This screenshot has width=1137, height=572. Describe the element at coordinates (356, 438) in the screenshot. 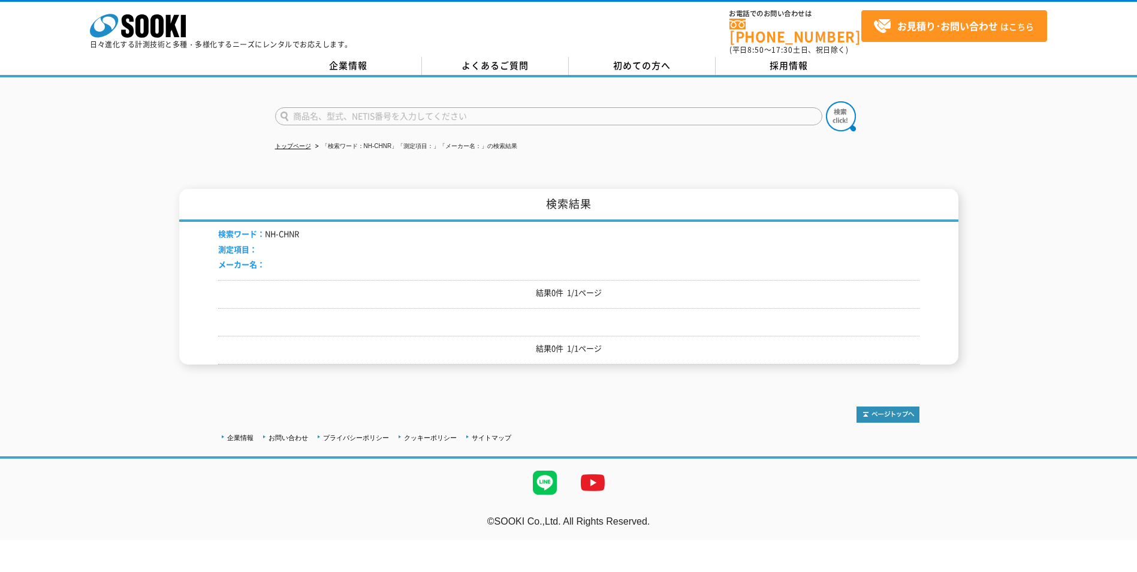

I see `a: プライバシーポリシー` at that location.